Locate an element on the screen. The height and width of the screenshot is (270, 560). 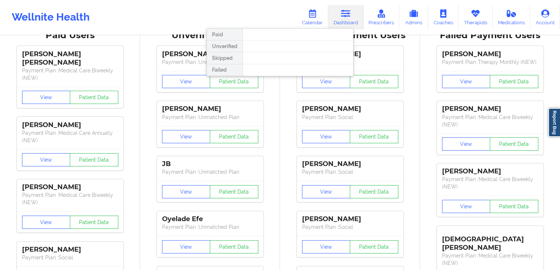
p: Payment Plan : Medical Care Annually (NEW) is located at coordinates (70, 137).